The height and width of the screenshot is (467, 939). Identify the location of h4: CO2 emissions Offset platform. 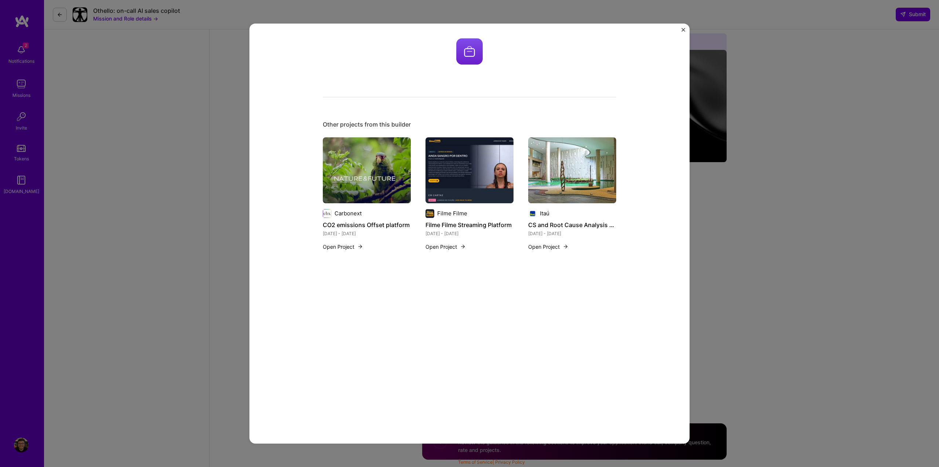
(367, 225).